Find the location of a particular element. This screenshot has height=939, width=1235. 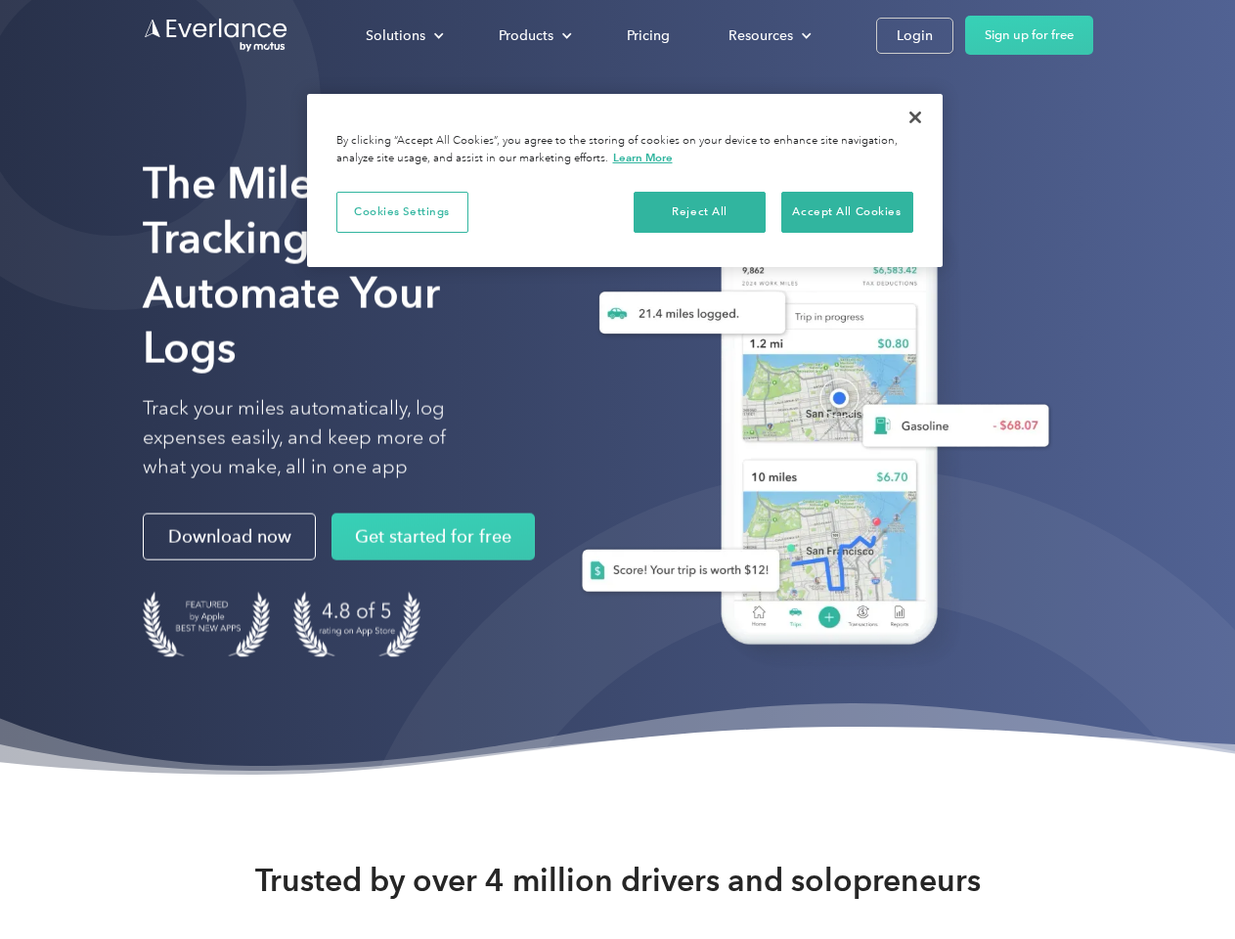

a: More information about your privacy, opens in a new tab is located at coordinates (643, 157).